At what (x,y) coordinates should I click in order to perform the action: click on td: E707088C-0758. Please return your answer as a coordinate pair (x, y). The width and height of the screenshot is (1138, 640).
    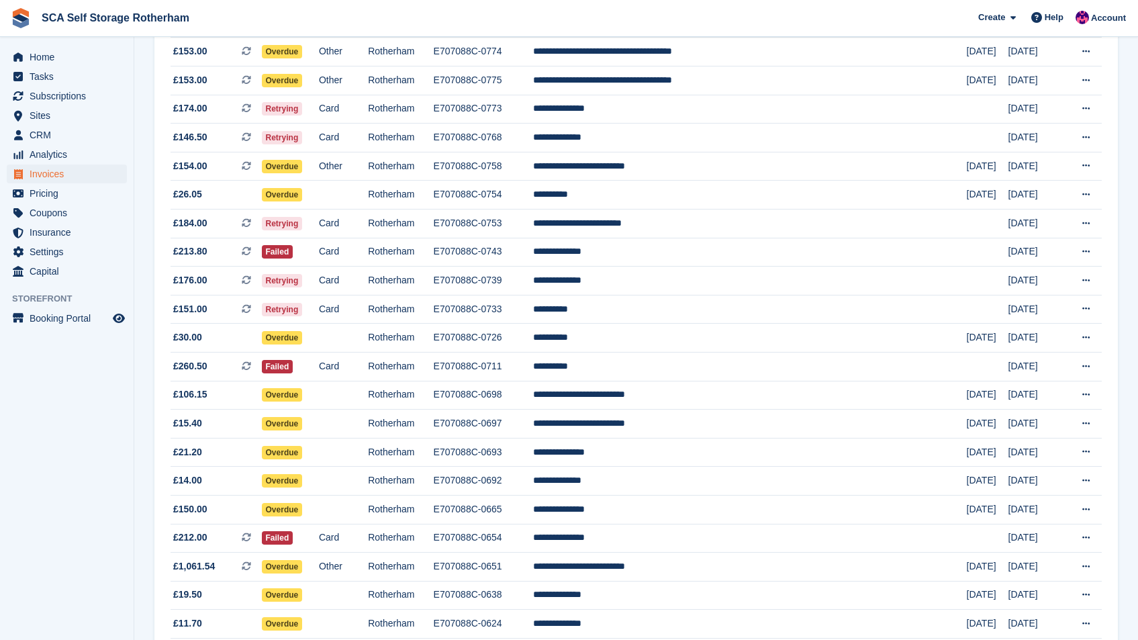
    Looking at the image, I should click on (484, 166).